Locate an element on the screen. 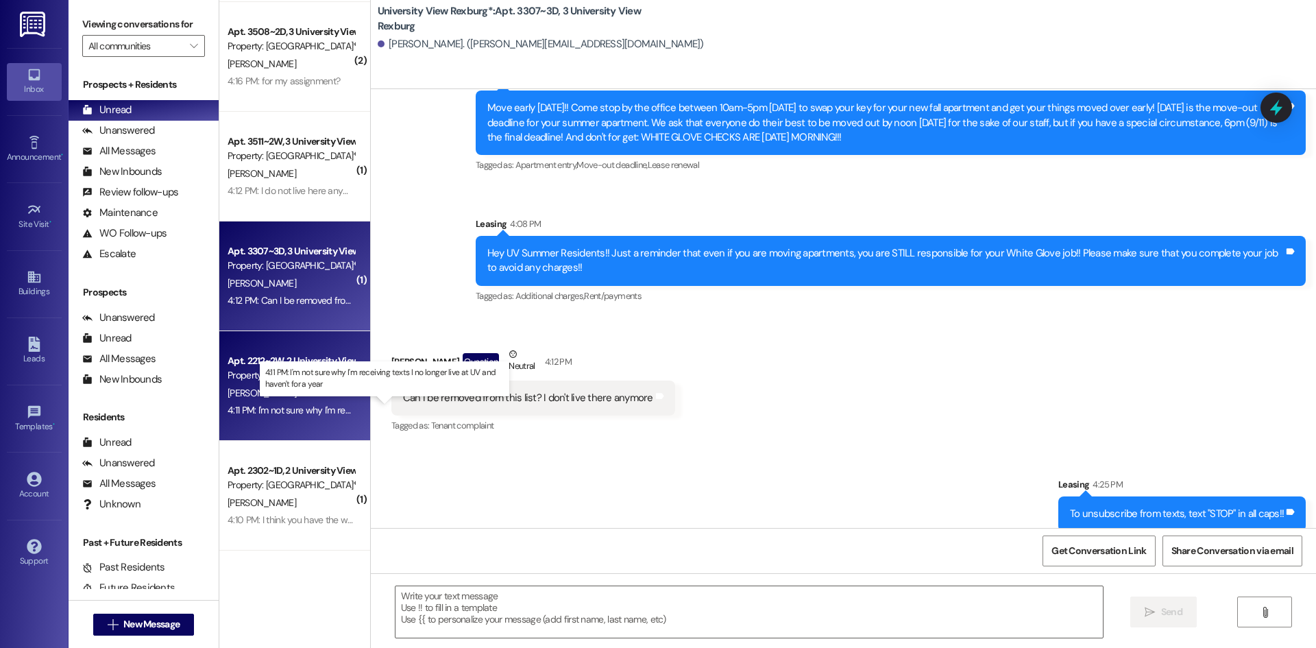 The height and width of the screenshot is (648, 1316). div: 4:25 PM is located at coordinates (1106, 484).